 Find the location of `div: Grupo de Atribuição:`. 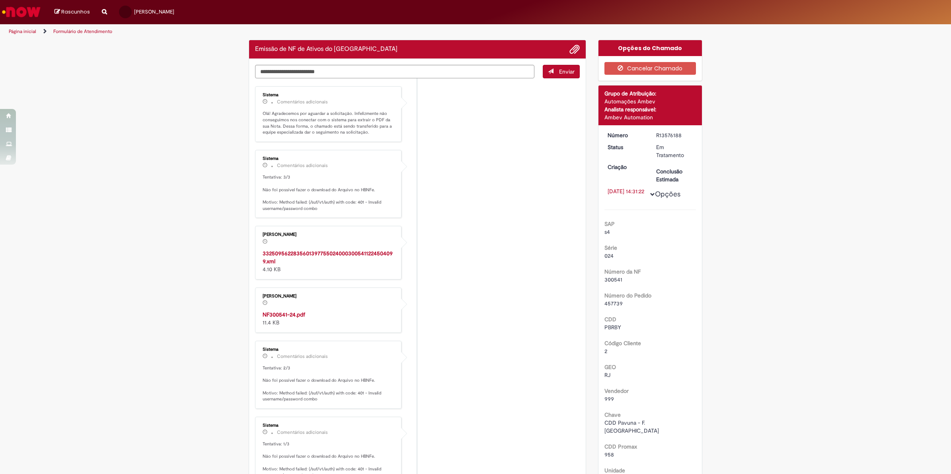

div: Grupo de Atribuição: is located at coordinates (650, 93).